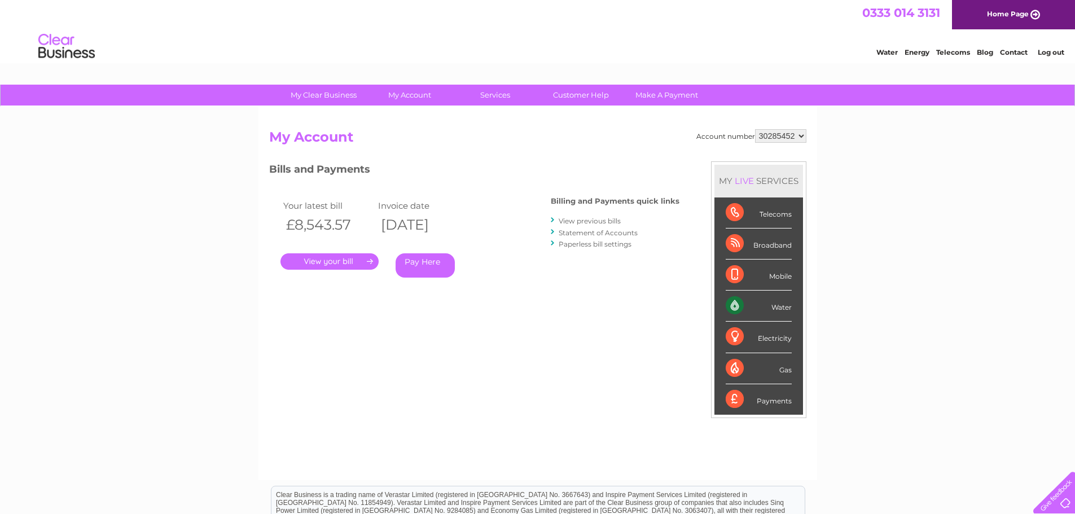 The width and height of the screenshot is (1075, 514). What do you see at coordinates (1051, 52) in the screenshot?
I see `a: Log out` at bounding box center [1051, 52].